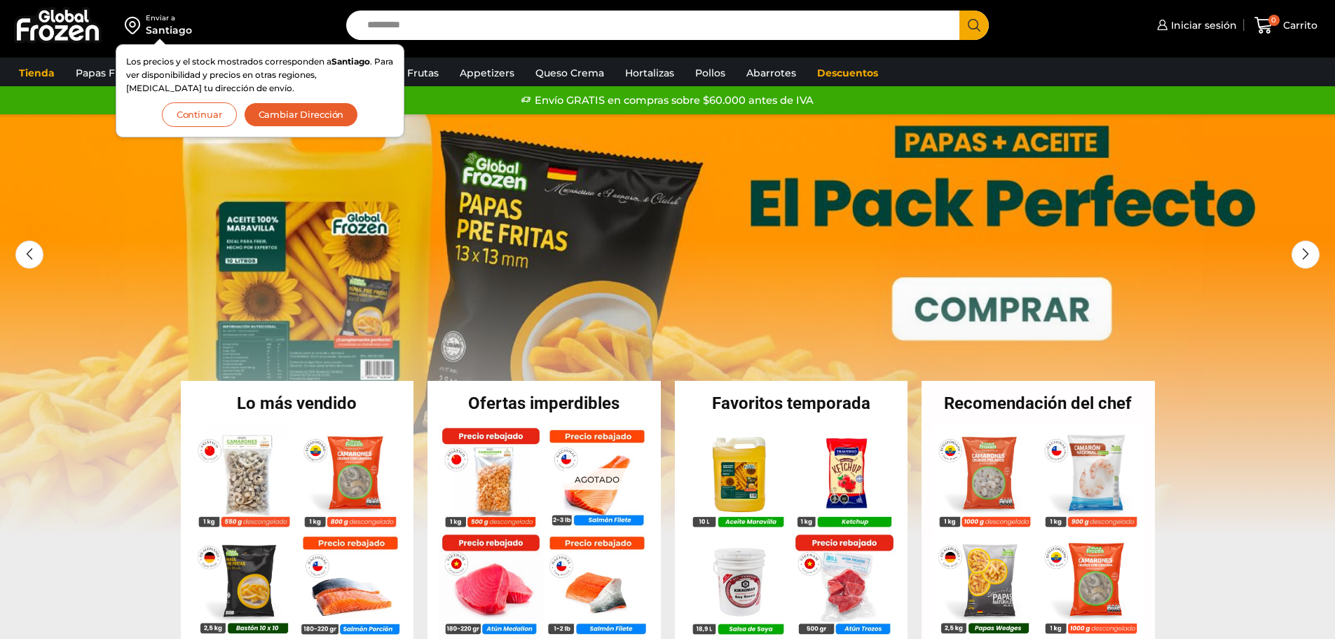 Image resolution: width=1335 pixels, height=639 pixels. I want to click on div: Previous slide, so click(29, 254).